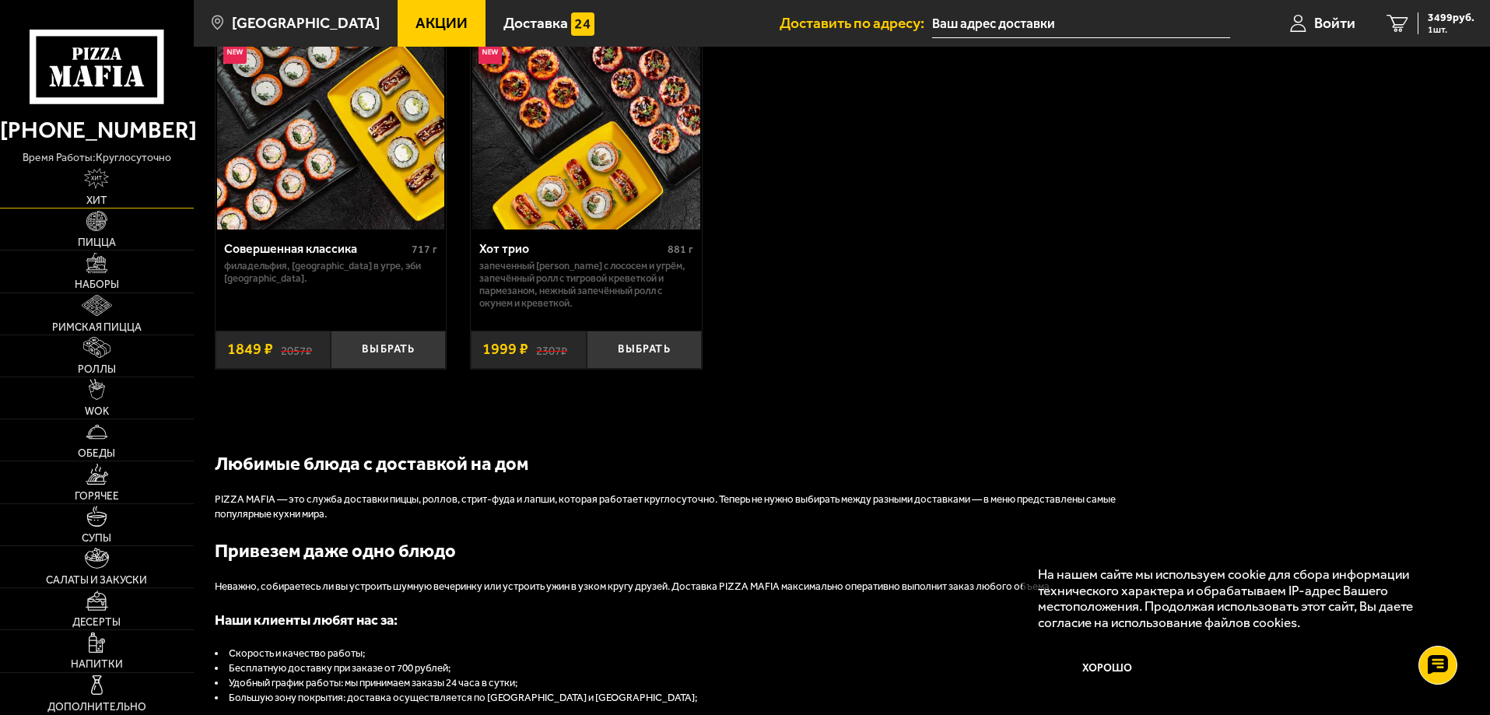 The height and width of the screenshot is (715, 1490). What do you see at coordinates (441, 23) in the screenshot?
I see `span: Акции` at bounding box center [441, 23].